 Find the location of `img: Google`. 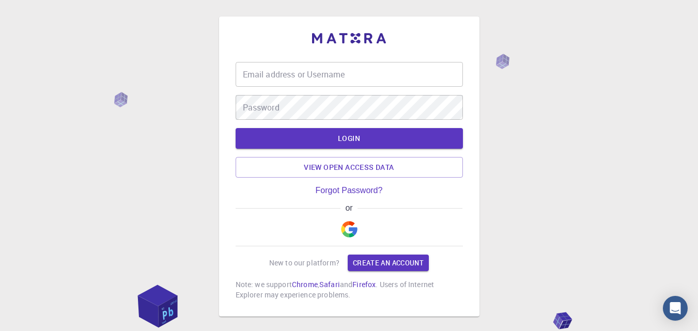

img: Google is located at coordinates (349, 229).